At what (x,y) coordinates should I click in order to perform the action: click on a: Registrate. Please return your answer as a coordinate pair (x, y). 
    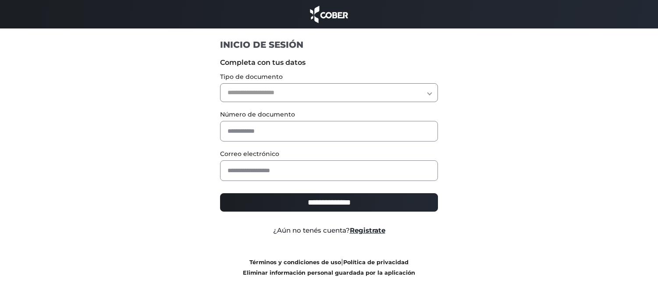
    Looking at the image, I should click on (367, 230).